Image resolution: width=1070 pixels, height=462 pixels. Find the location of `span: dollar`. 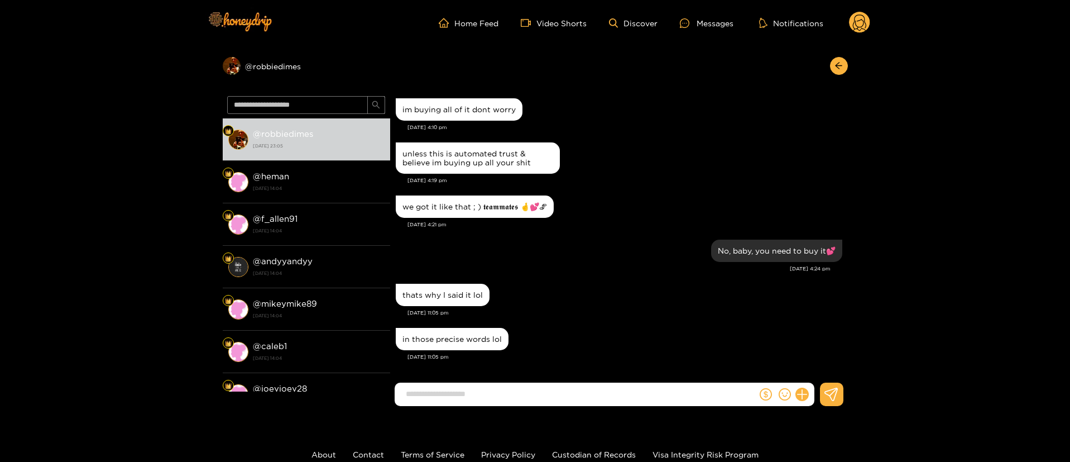

span: dollar is located at coordinates (766, 394).